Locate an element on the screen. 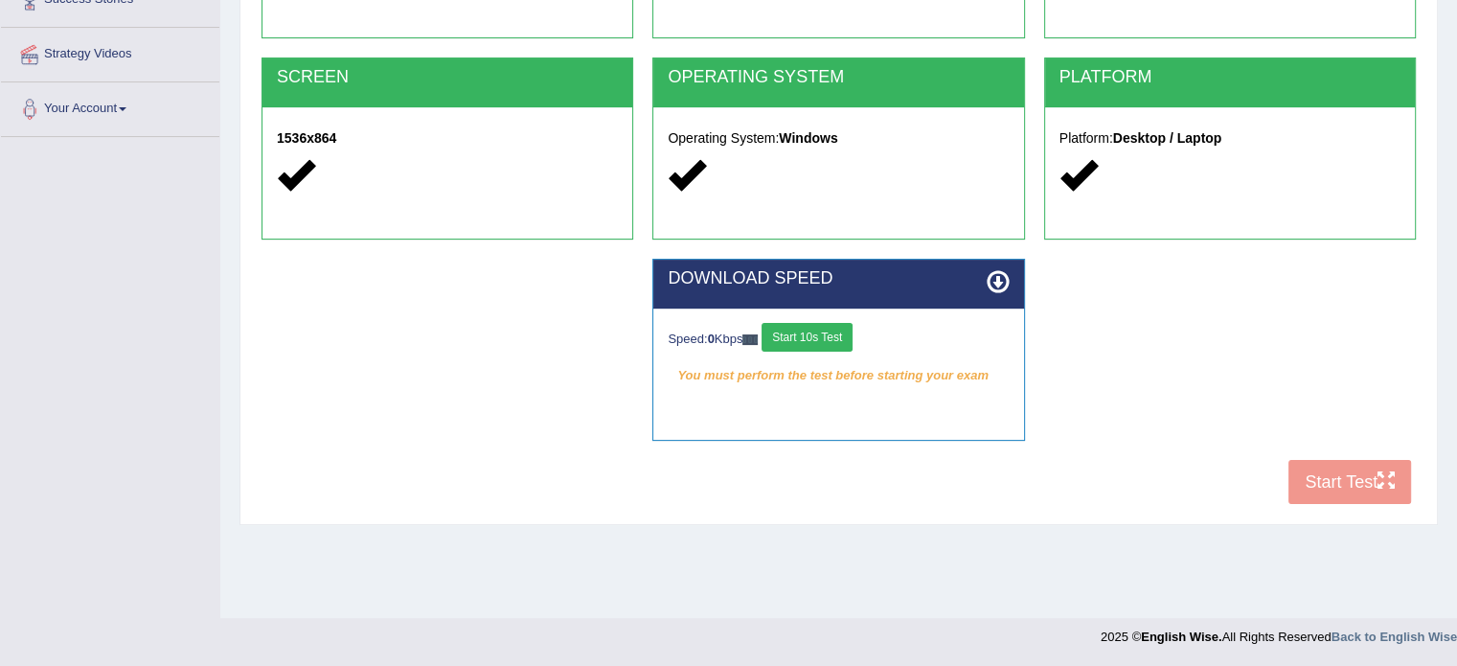 The height and width of the screenshot is (666, 1457). h5: Platform: is located at coordinates (1230, 138).